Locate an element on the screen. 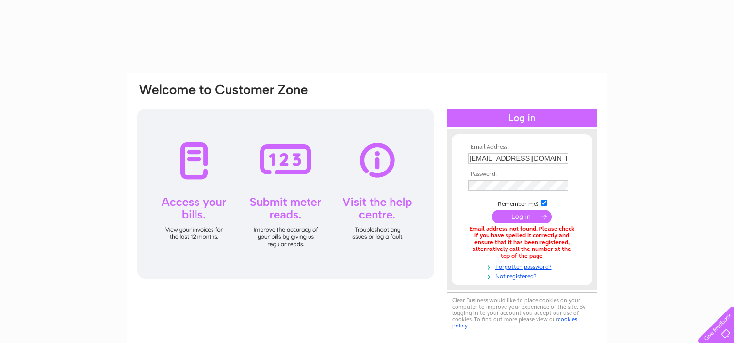  th: Email Address: is located at coordinates (522, 147).